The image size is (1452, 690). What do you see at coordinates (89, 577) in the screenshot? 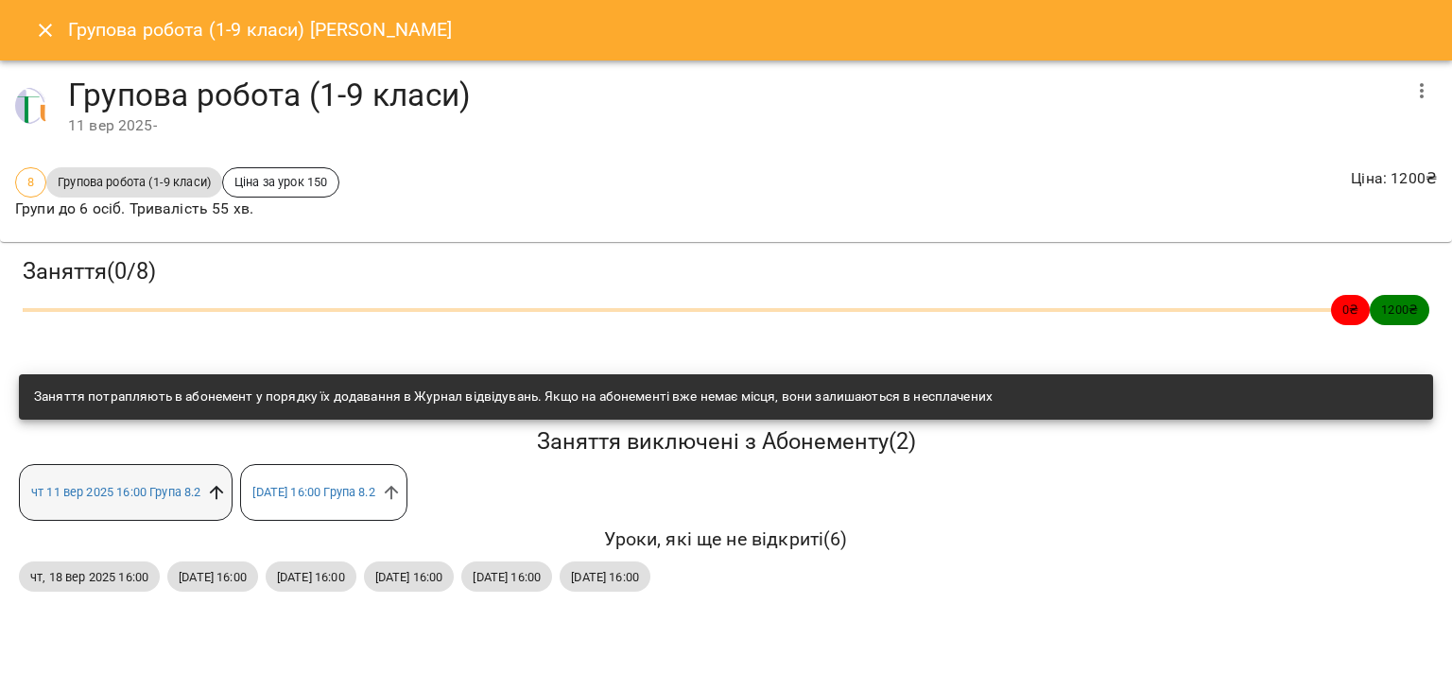
I see `span: чт, 18 вер 2025 16:00` at bounding box center [89, 577].